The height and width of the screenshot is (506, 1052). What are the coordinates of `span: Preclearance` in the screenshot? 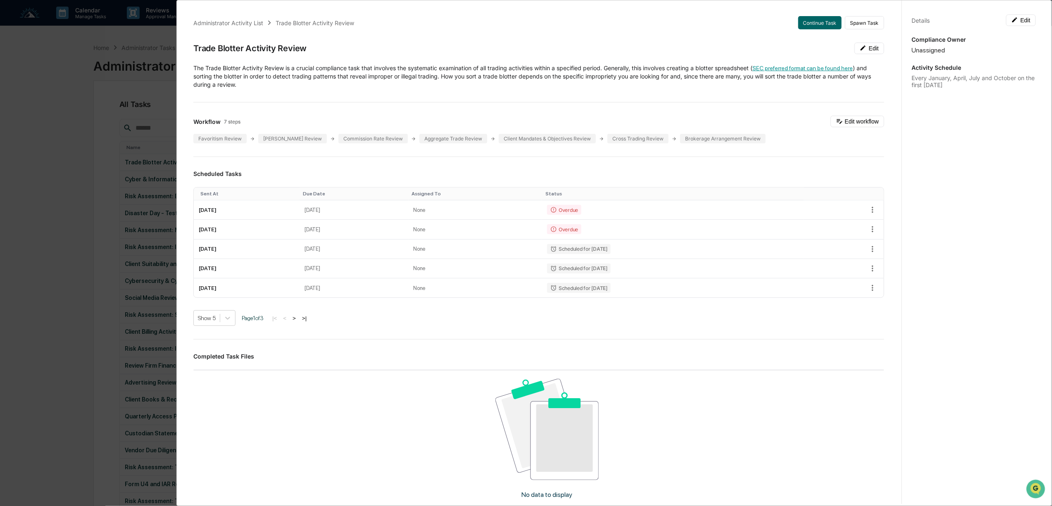 It's located at (35, 109).